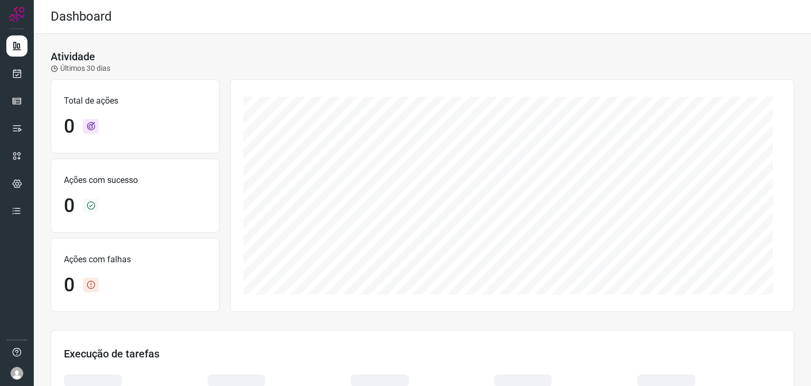 The image size is (811, 386). Describe the element at coordinates (135, 259) in the screenshot. I see `p: Ações com falhas` at that location.